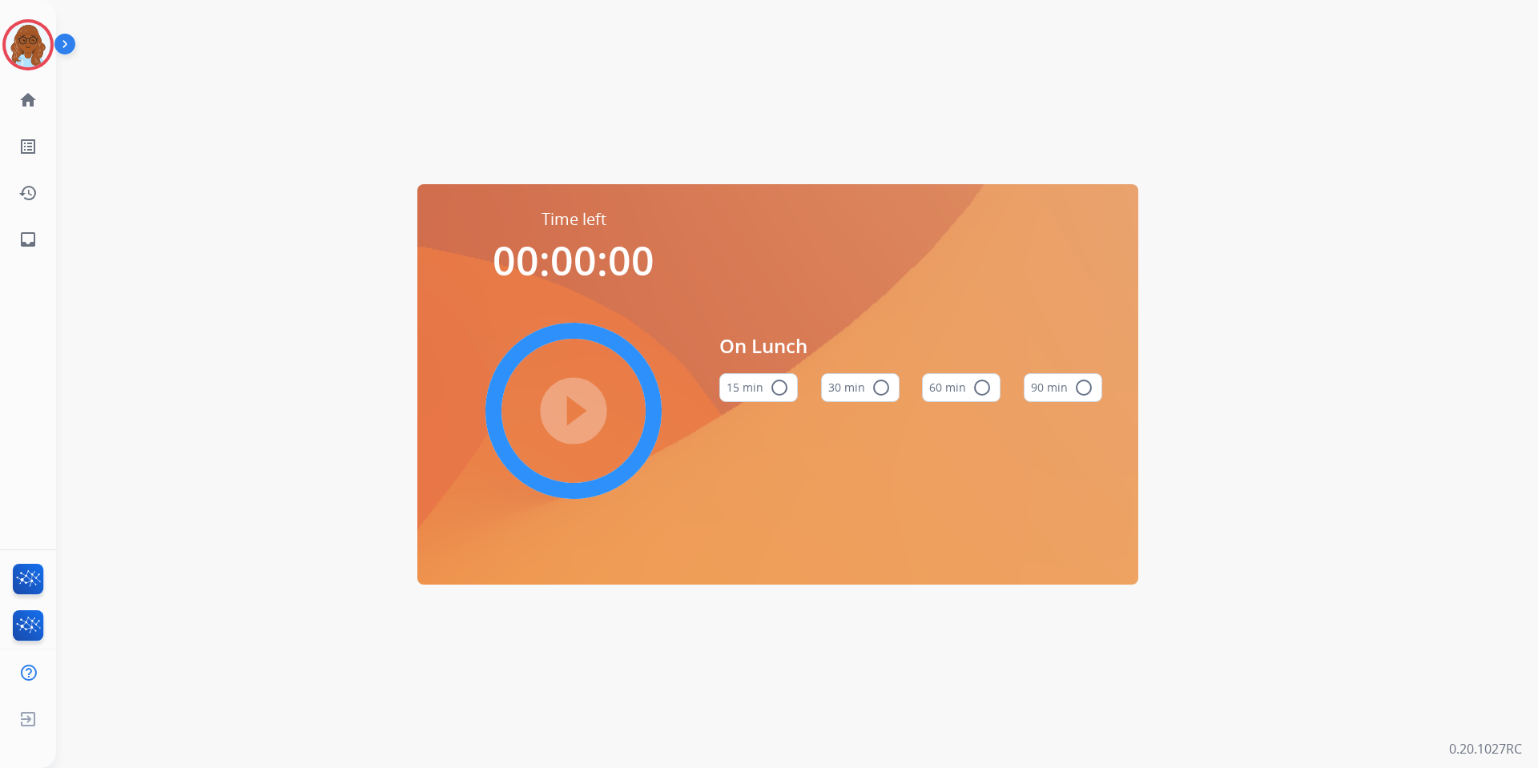 Image resolution: width=1538 pixels, height=768 pixels. Describe the element at coordinates (860, 388) in the screenshot. I see `button: 30 min` at that location.